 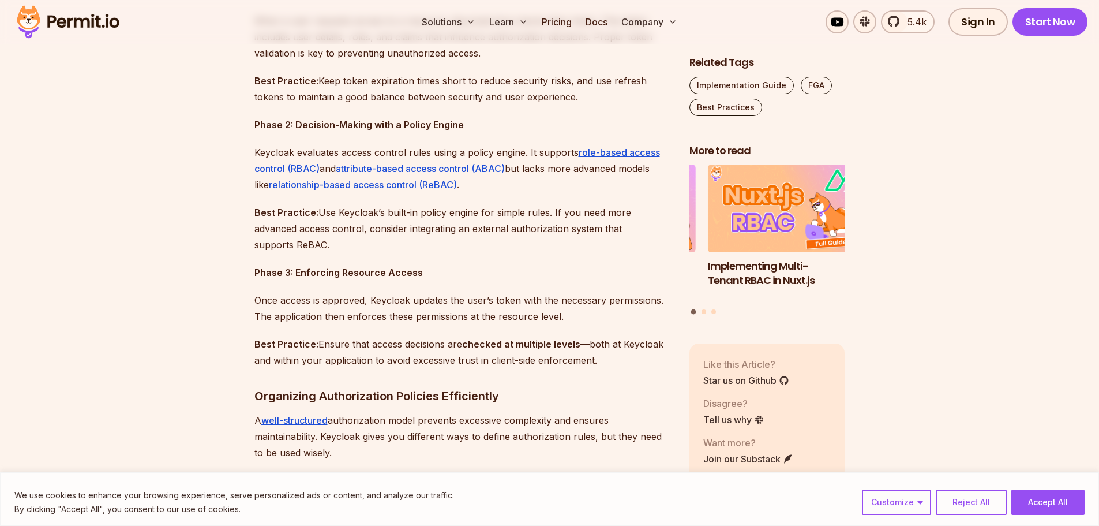 I want to click on button: Accept All, so click(x=1048, y=502).